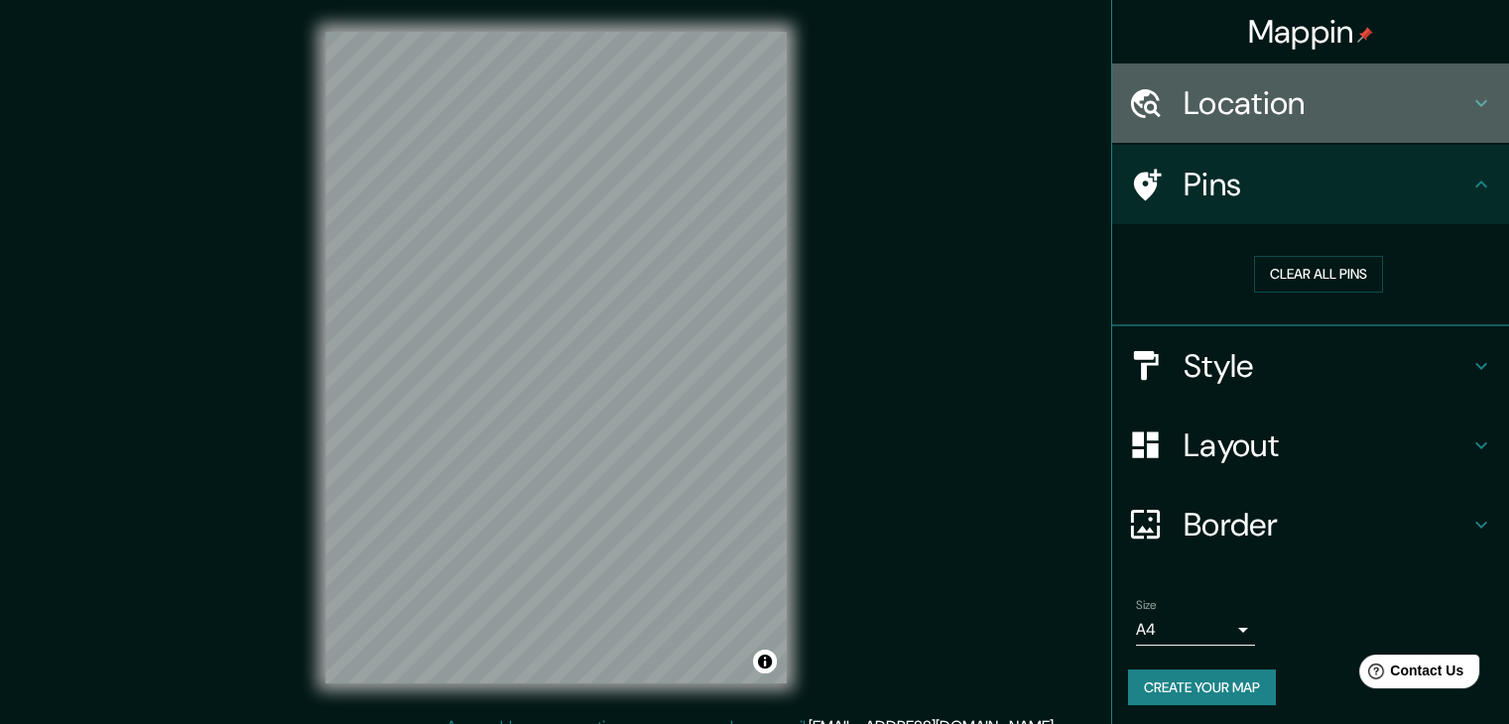 The height and width of the screenshot is (724, 1509). What do you see at coordinates (765, 662) in the screenshot?
I see `button: Toggle attribution` at bounding box center [765, 662].